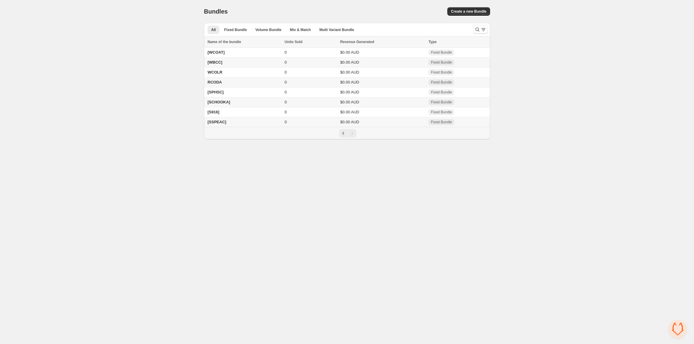 The image size is (694, 344). I want to click on span: Revenue Generated, so click(357, 42).